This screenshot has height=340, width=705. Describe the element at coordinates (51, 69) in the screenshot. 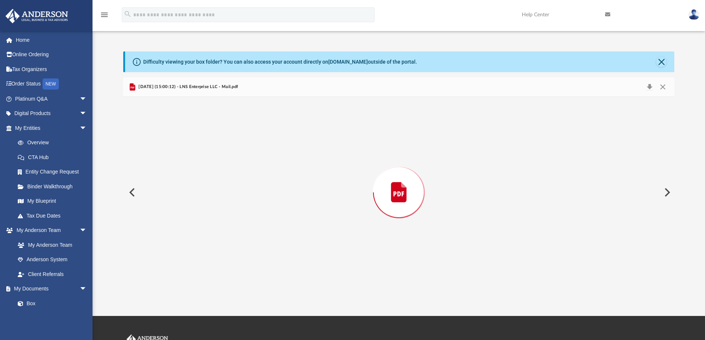

I see `a: Tax Organizers` at that location.